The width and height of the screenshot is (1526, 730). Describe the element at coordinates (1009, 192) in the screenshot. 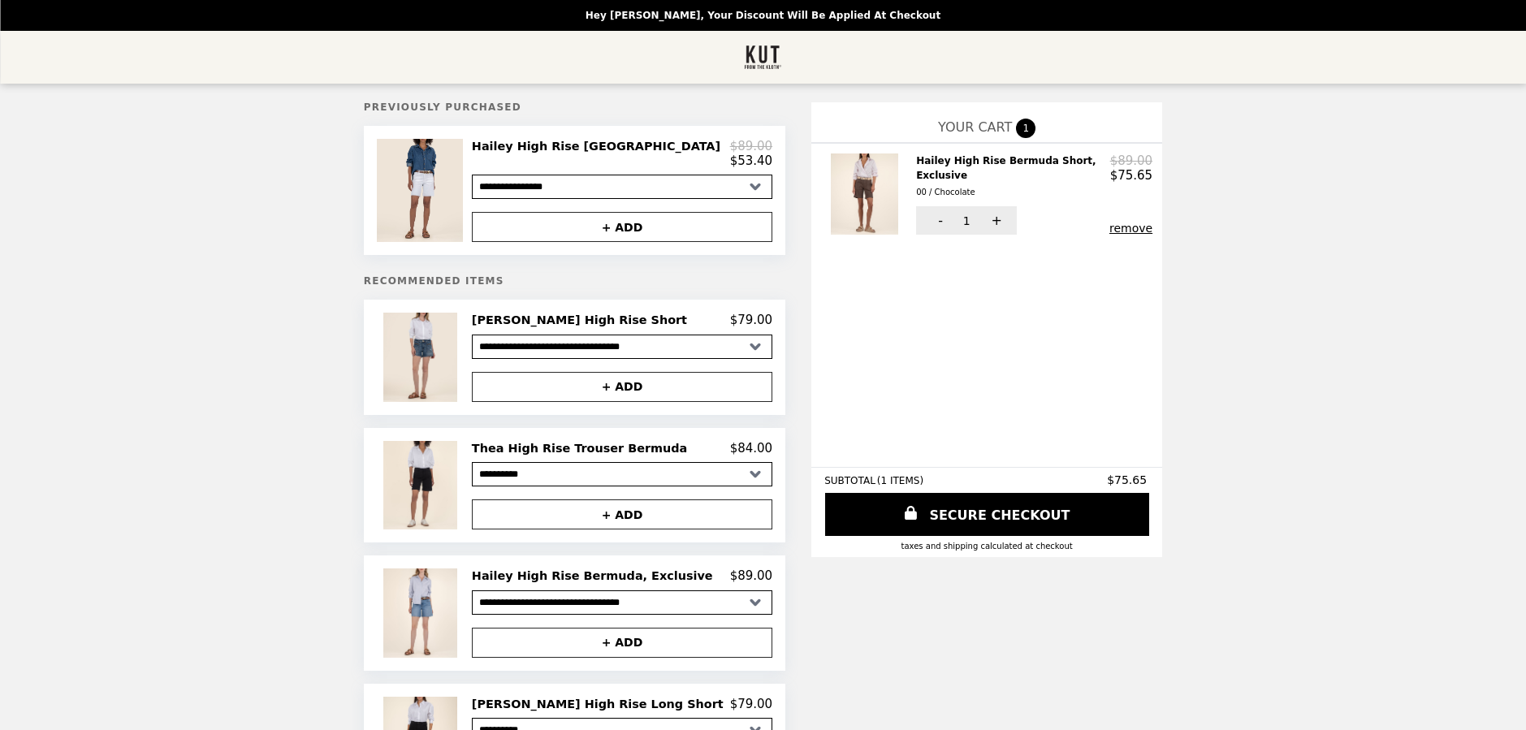

I see `div: 00 / Chocolate` at that location.